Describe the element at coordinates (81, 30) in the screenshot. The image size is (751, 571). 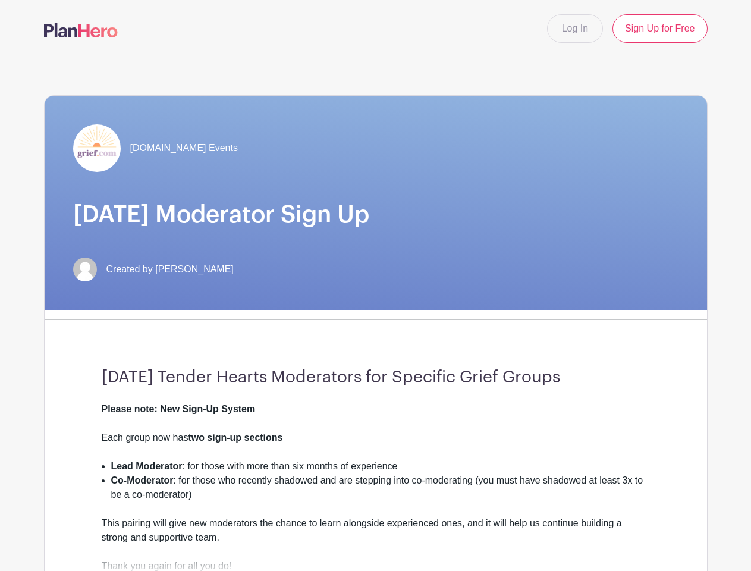
I see `img: logo-507f7623f17ff9eddc593b1ce0a138ce2505c220e1c5a4e2b4648c50719b7d32.svg` at that location.